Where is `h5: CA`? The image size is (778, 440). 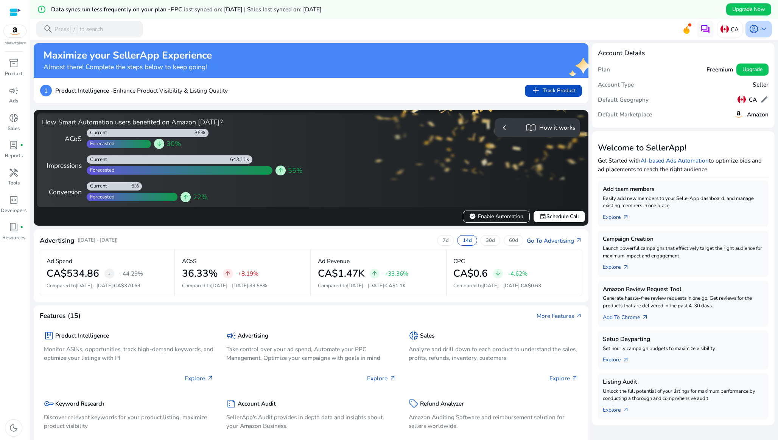 h5: CA is located at coordinates (753, 100).